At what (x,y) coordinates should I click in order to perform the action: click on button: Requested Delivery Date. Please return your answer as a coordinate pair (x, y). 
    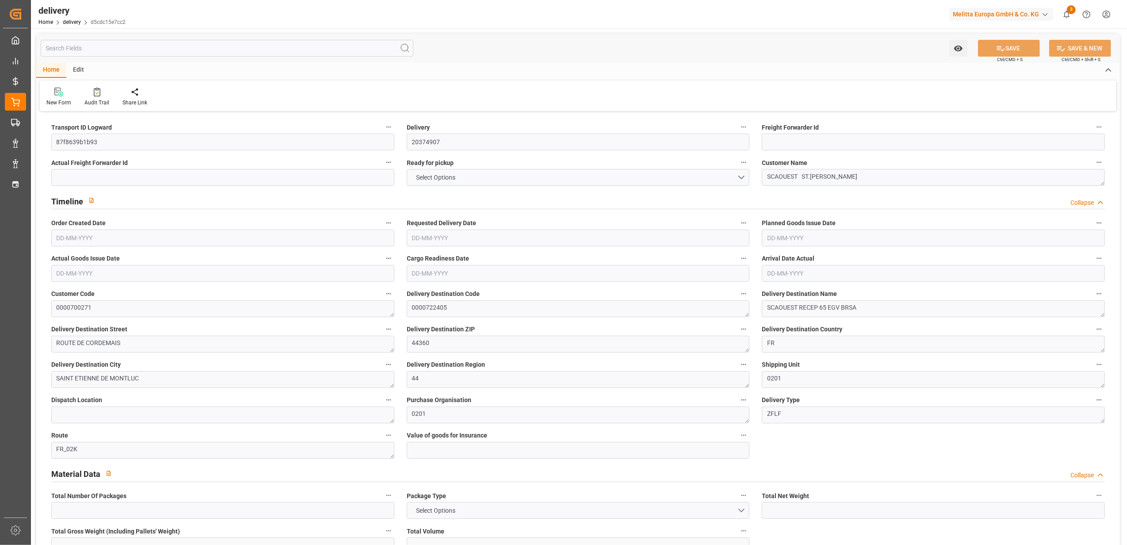
    Looking at the image, I should click on (744, 223).